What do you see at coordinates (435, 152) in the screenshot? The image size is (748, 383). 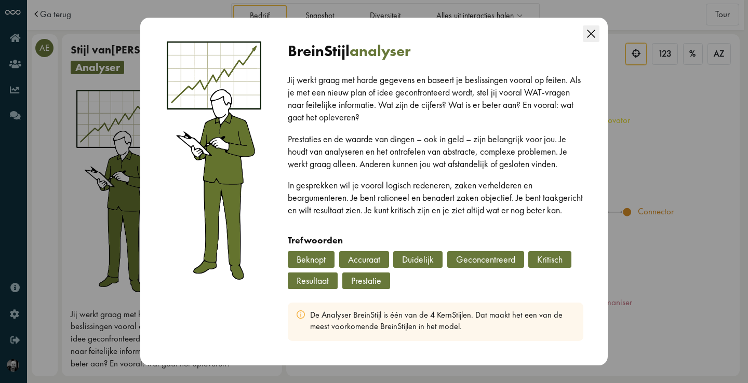 I see `p: Prestaties en de waarde van dingen – ook in geld – zijn belangrijk voor jou. Je houdt van analyse...` at bounding box center [435, 152].